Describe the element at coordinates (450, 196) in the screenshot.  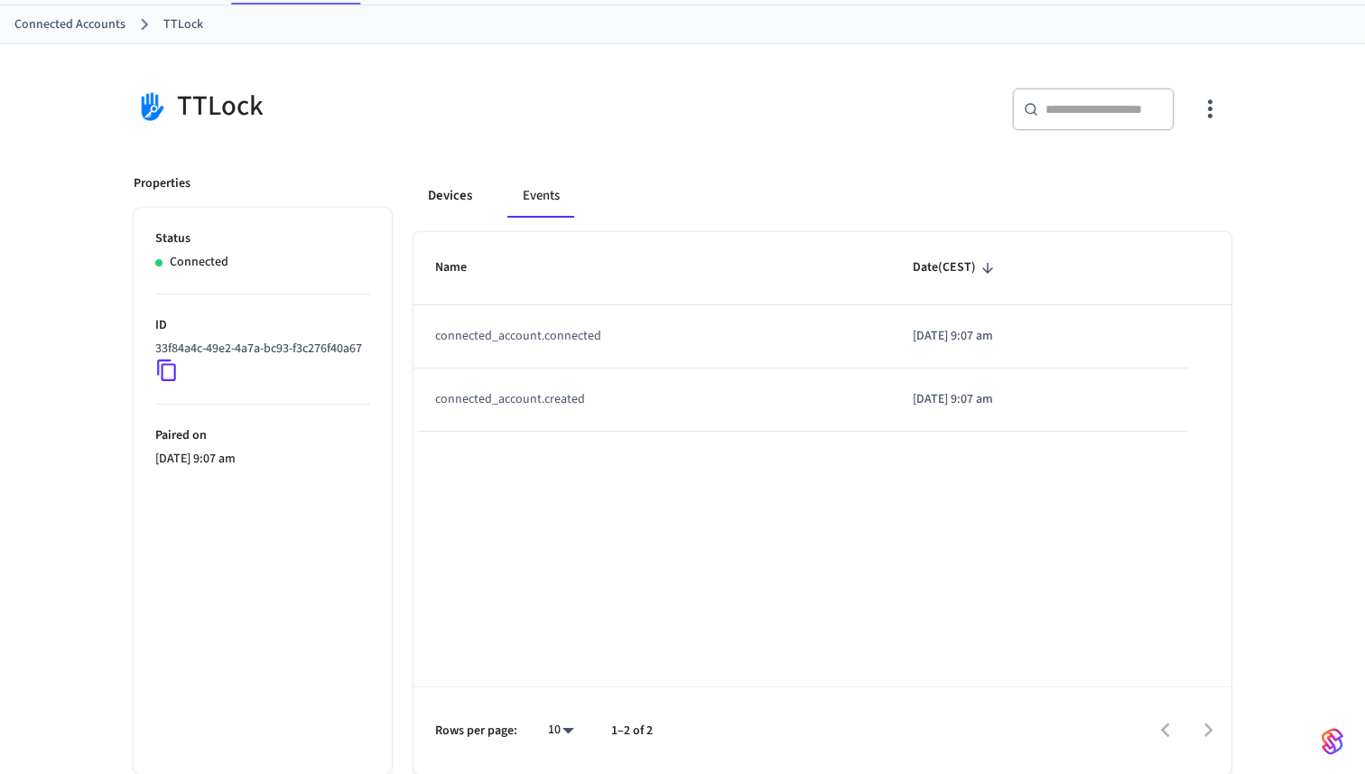
I see `button: Devices` at that location.